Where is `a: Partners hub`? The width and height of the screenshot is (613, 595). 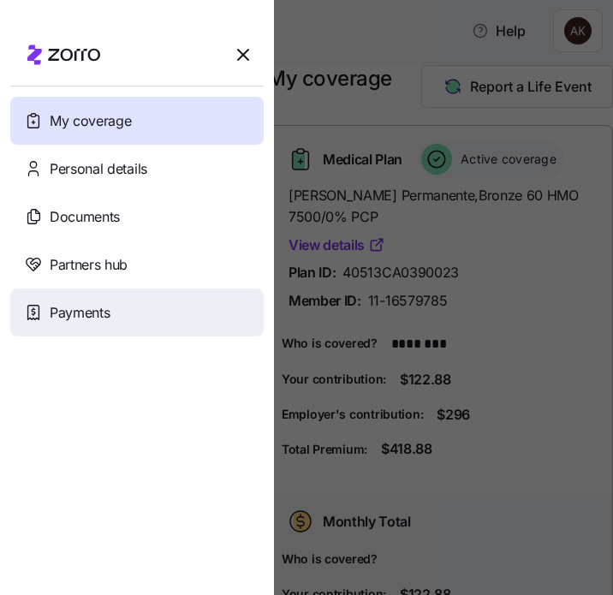
a: Partners hub is located at coordinates (137, 265).